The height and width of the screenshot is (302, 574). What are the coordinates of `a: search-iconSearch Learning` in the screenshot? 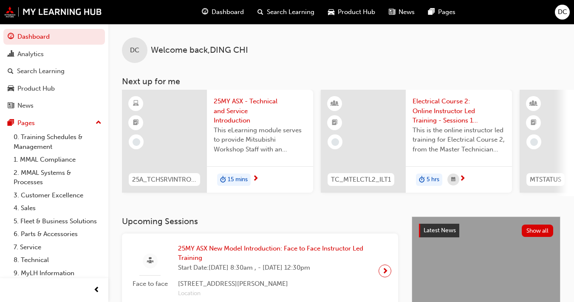 It's located at (286, 12).